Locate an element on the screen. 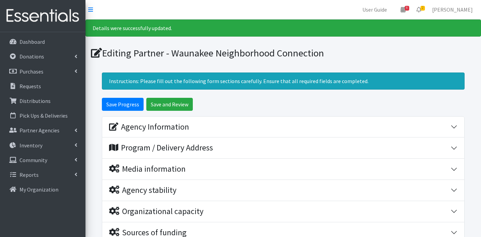  p: Pick Ups & Deliveries is located at coordinates (43, 116).